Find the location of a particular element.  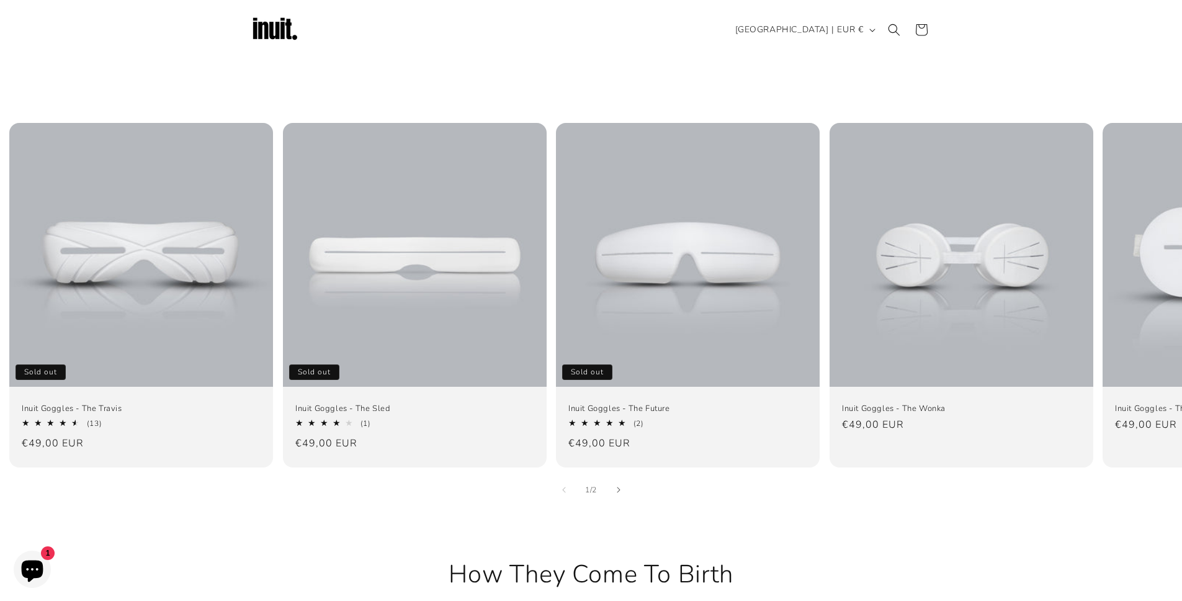

span: 2 is located at coordinates (595, 490).